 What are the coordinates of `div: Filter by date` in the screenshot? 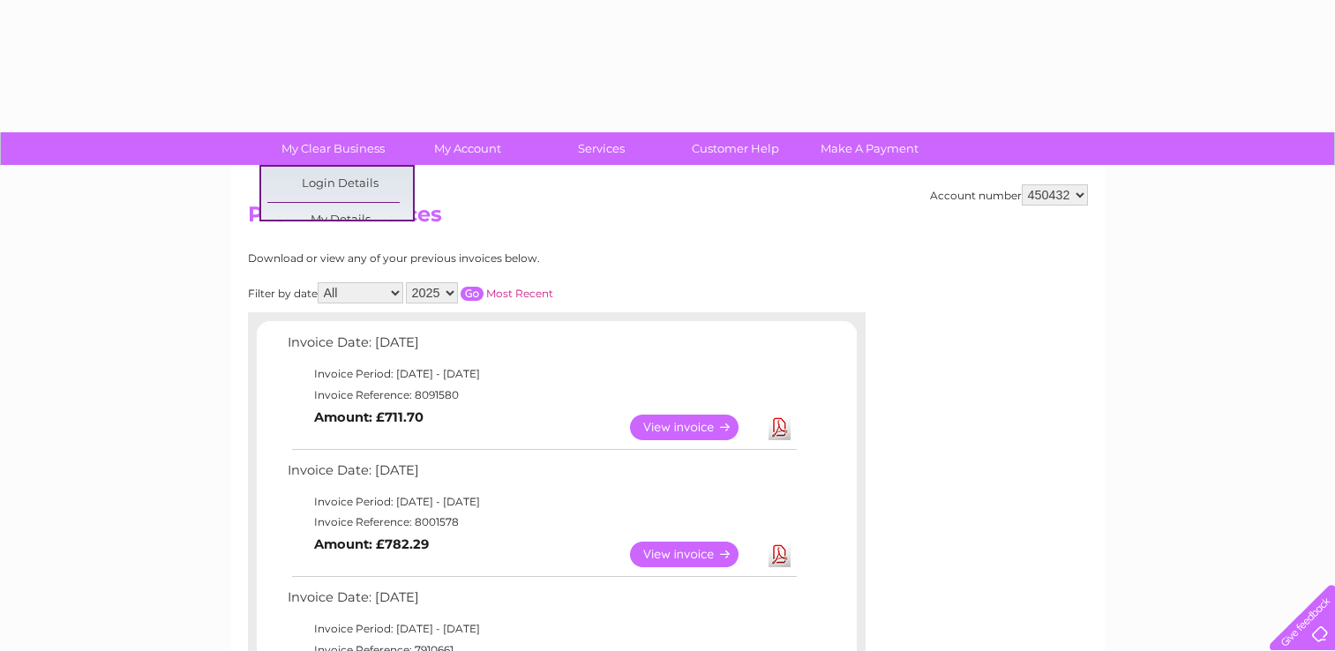 It's located at (479, 293).